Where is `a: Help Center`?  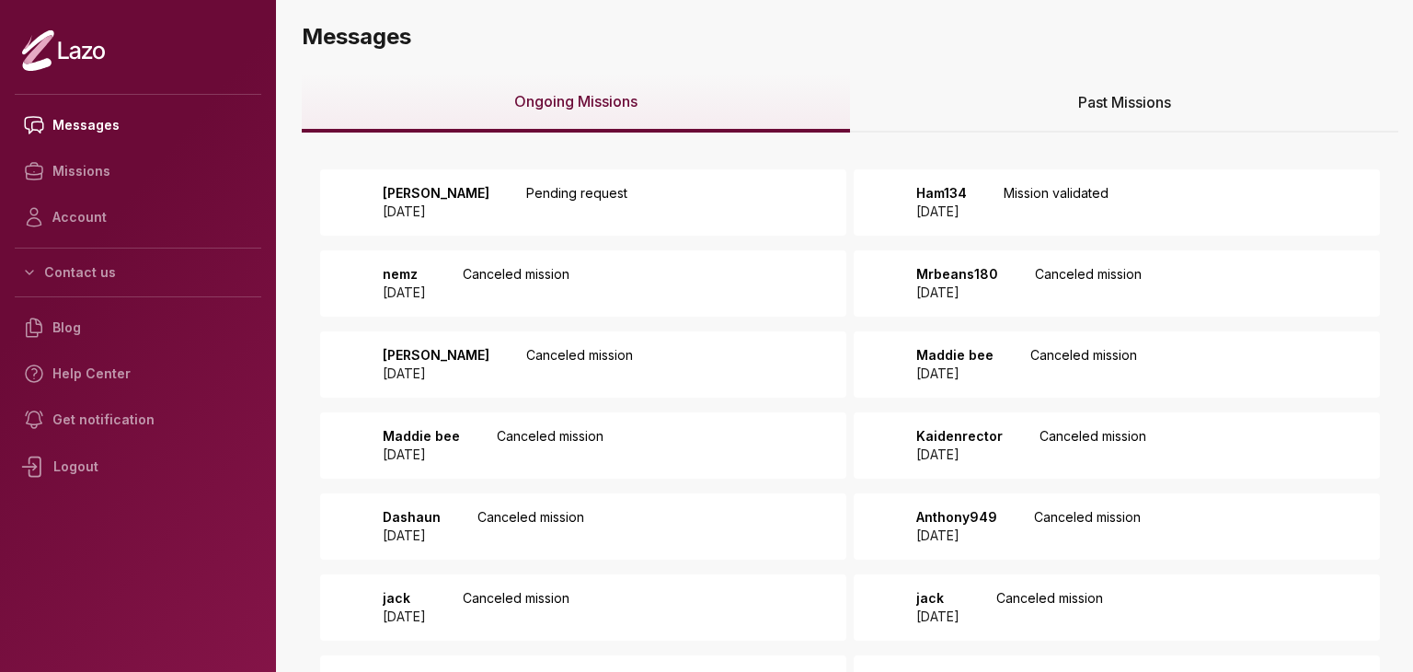 a: Help Center is located at coordinates (138, 373).